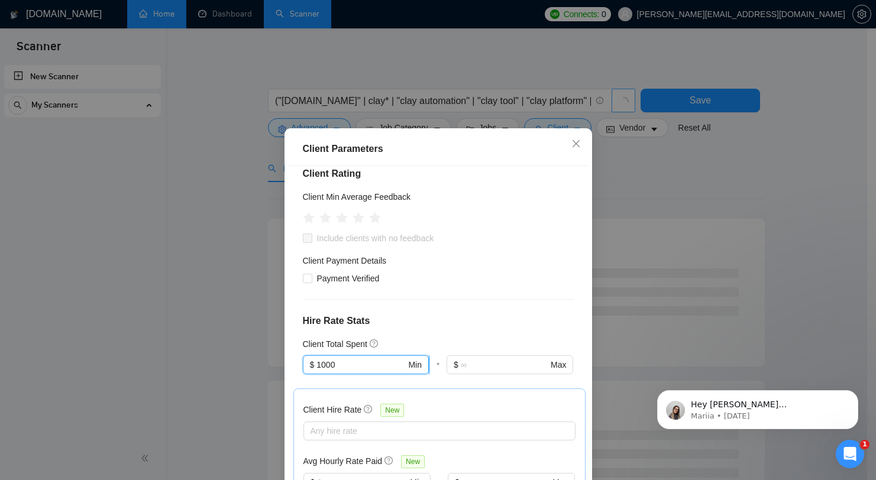  I want to click on span: Min, so click(415, 365).